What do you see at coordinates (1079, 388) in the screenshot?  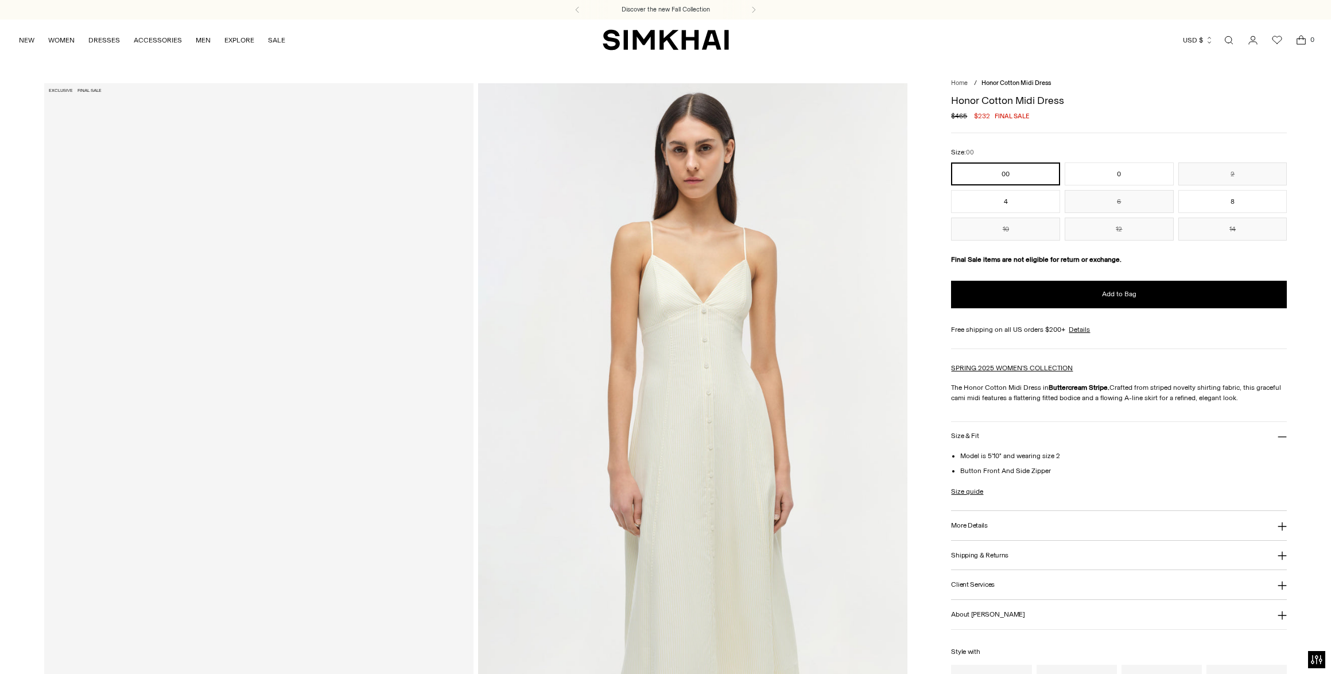 I see `strong: Buttercream Stripe.` at bounding box center [1079, 388].